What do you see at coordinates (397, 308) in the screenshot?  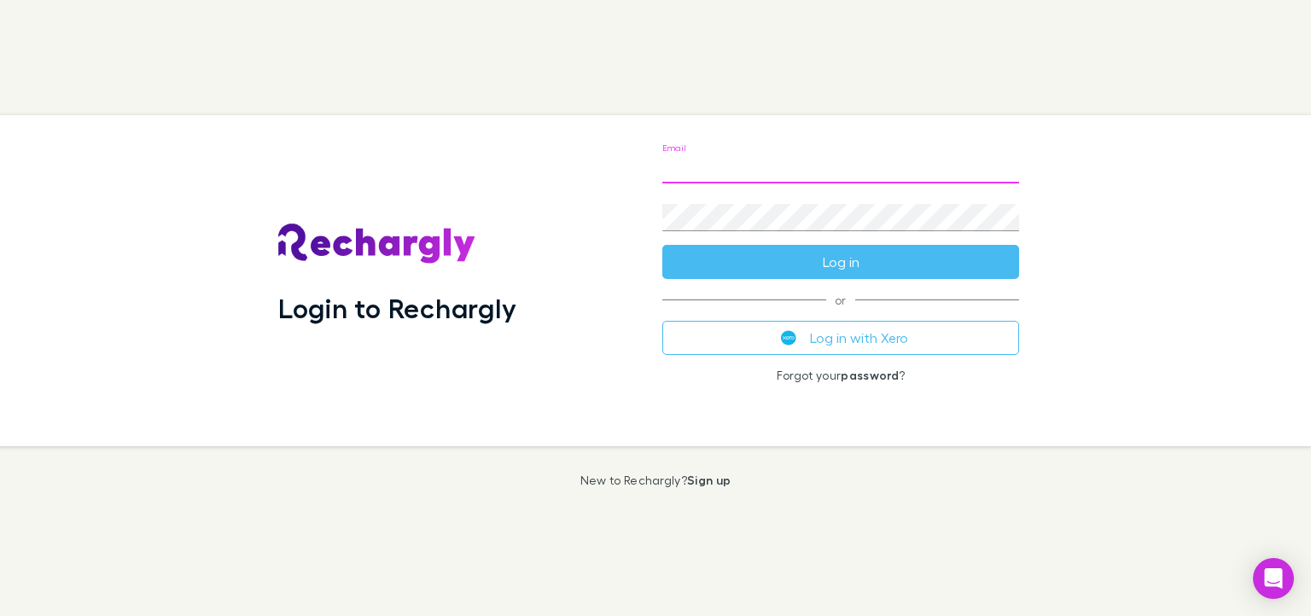 I see `h1: Login to Rechargly` at bounding box center [397, 308].